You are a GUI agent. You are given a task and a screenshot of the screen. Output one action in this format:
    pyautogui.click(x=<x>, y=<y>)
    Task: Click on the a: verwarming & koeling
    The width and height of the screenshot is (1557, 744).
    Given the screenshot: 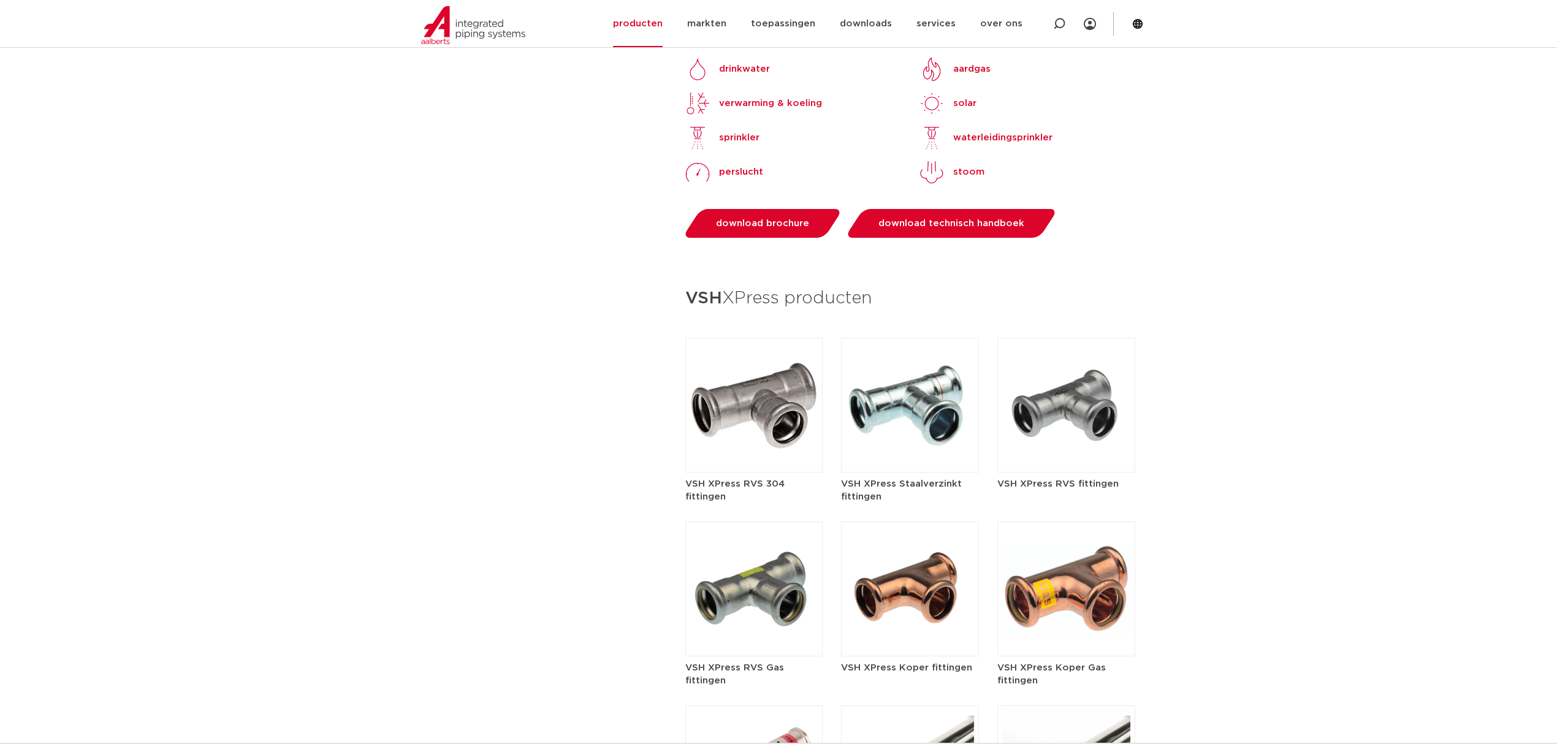 What is the action you would take?
    pyautogui.click(x=753, y=104)
    